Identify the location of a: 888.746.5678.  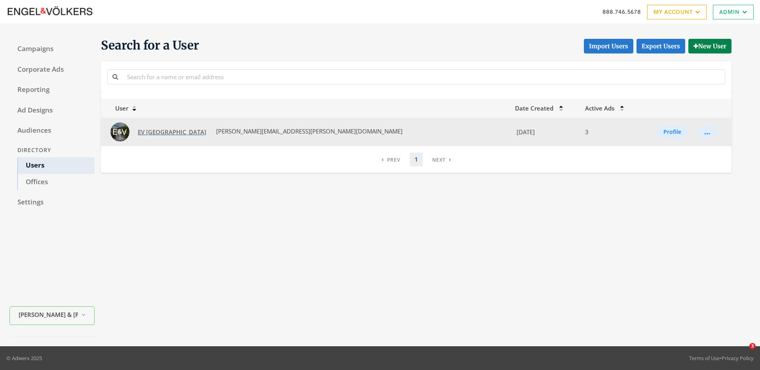
(622, 11).